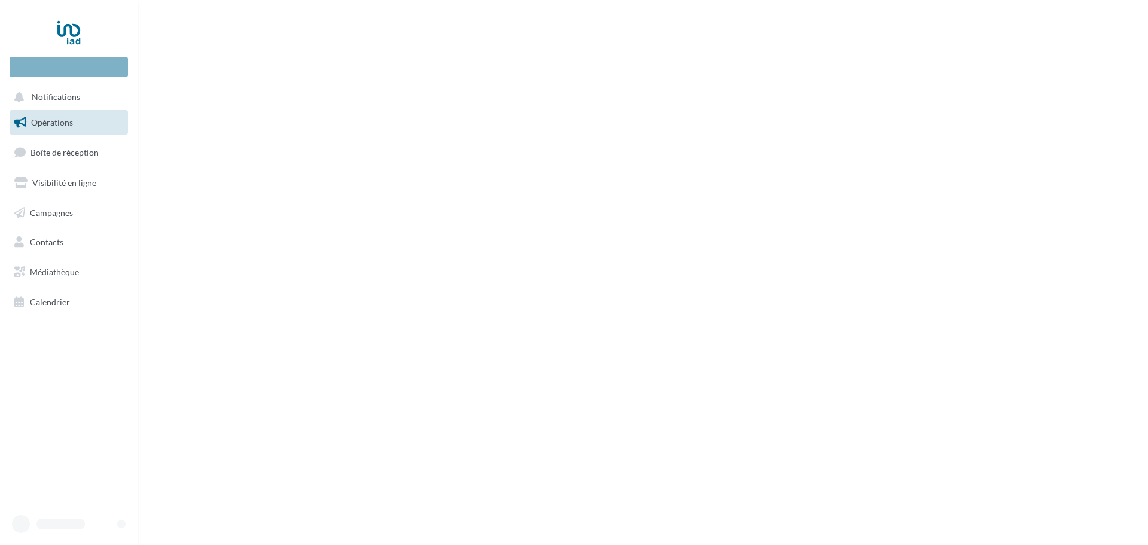 The height and width of the screenshot is (545, 1148). What do you see at coordinates (64, 182) in the screenshot?
I see `span: Visibilité en ligne` at bounding box center [64, 182].